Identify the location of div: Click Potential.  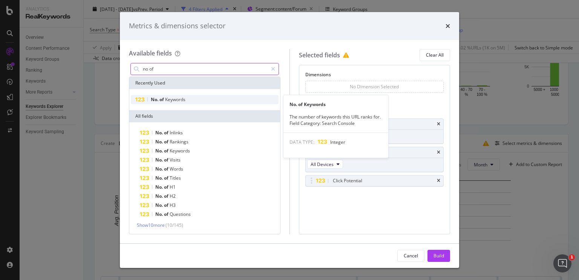
(347, 180).